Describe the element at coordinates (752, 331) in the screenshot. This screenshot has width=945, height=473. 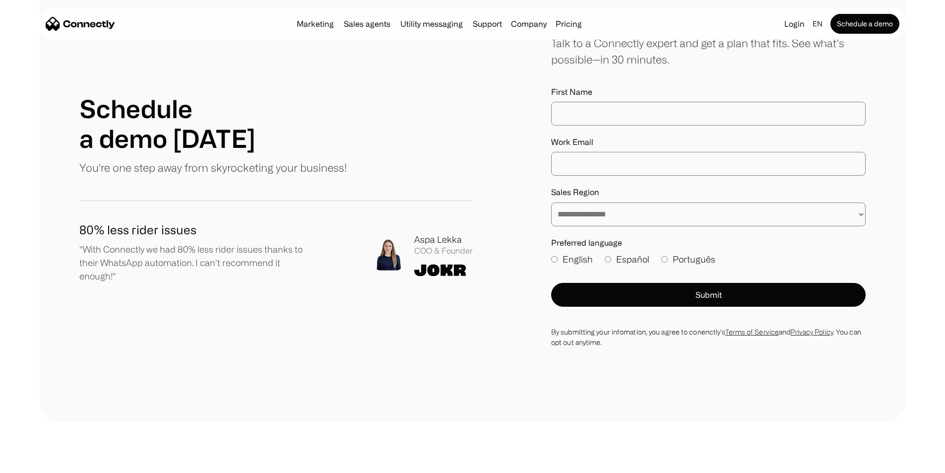
I see `a: Terms of Service` at that location.